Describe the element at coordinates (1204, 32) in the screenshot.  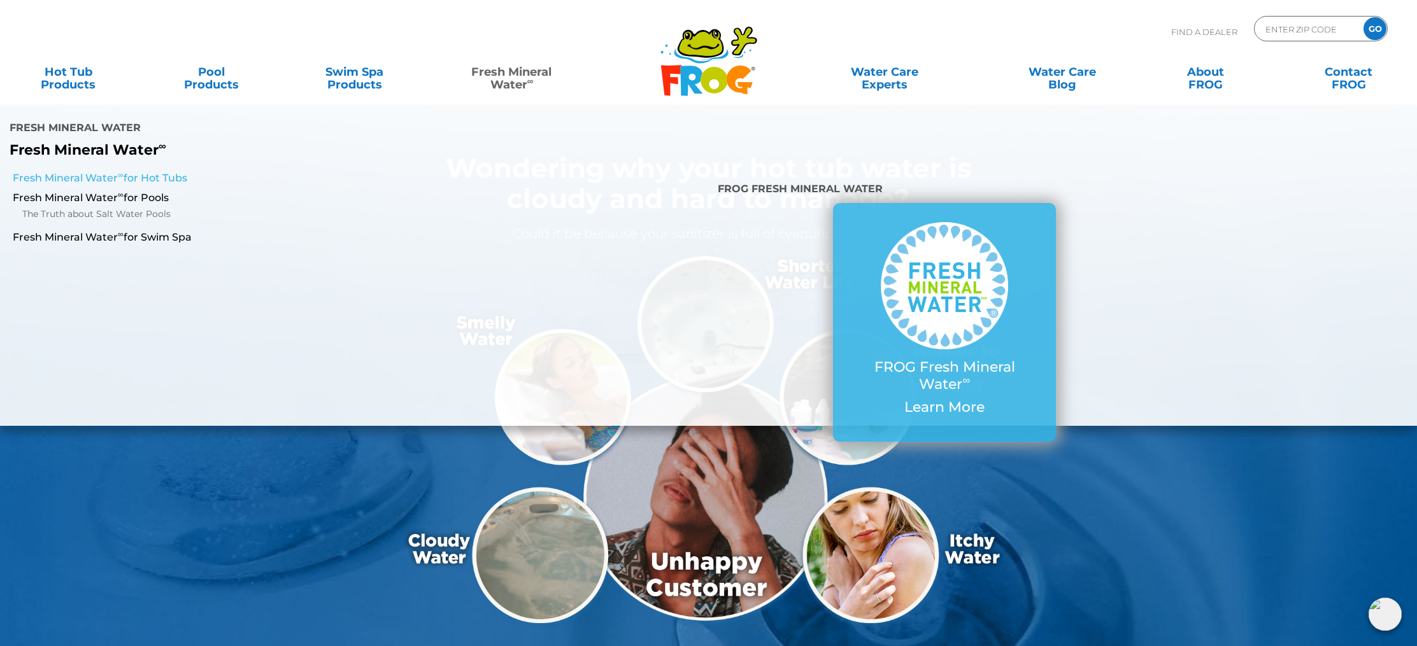
I see `p: Find A Dealer` at that location.